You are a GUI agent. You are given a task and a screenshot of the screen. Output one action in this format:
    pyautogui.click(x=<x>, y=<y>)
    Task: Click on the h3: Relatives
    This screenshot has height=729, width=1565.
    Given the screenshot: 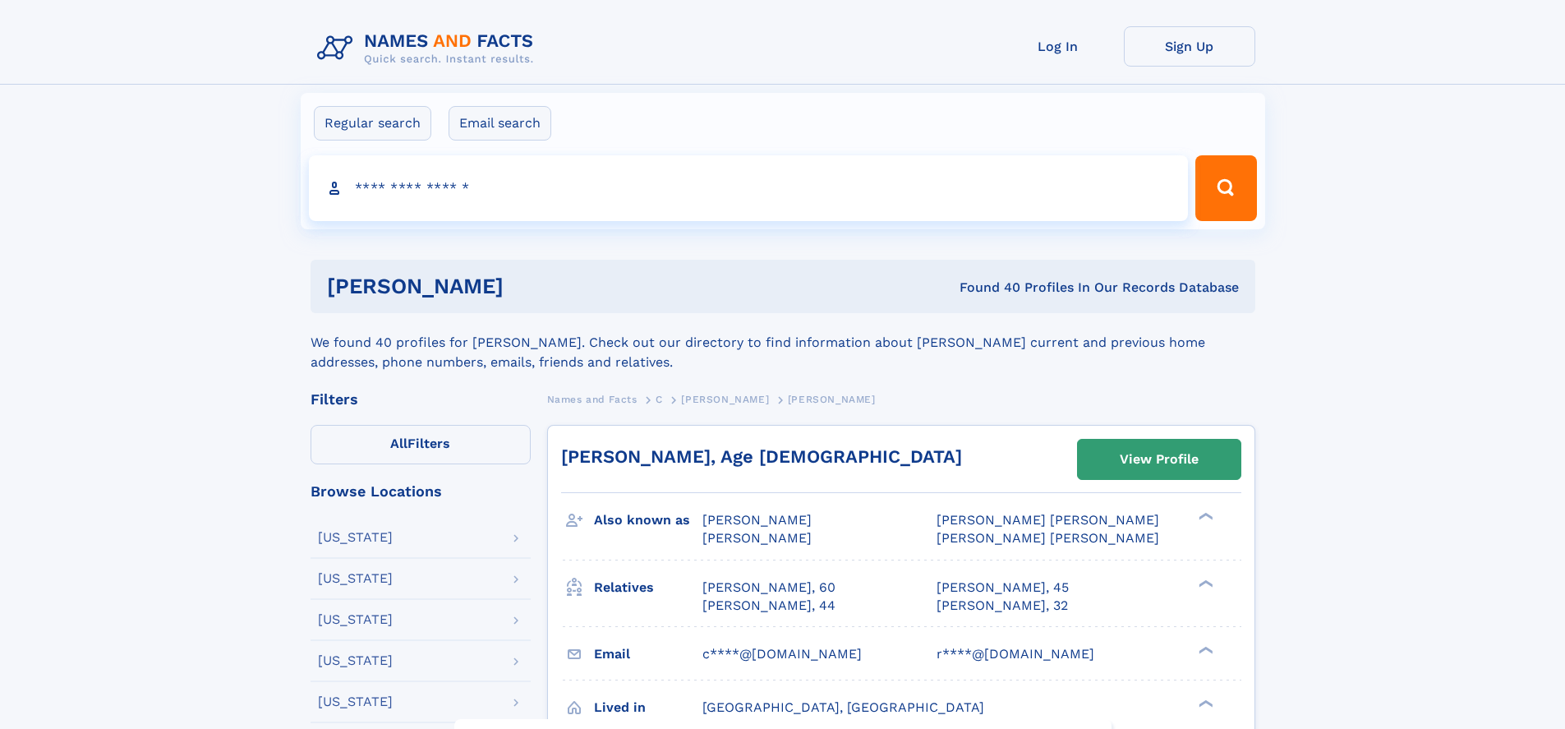 What is the action you would take?
    pyautogui.click(x=648, y=588)
    